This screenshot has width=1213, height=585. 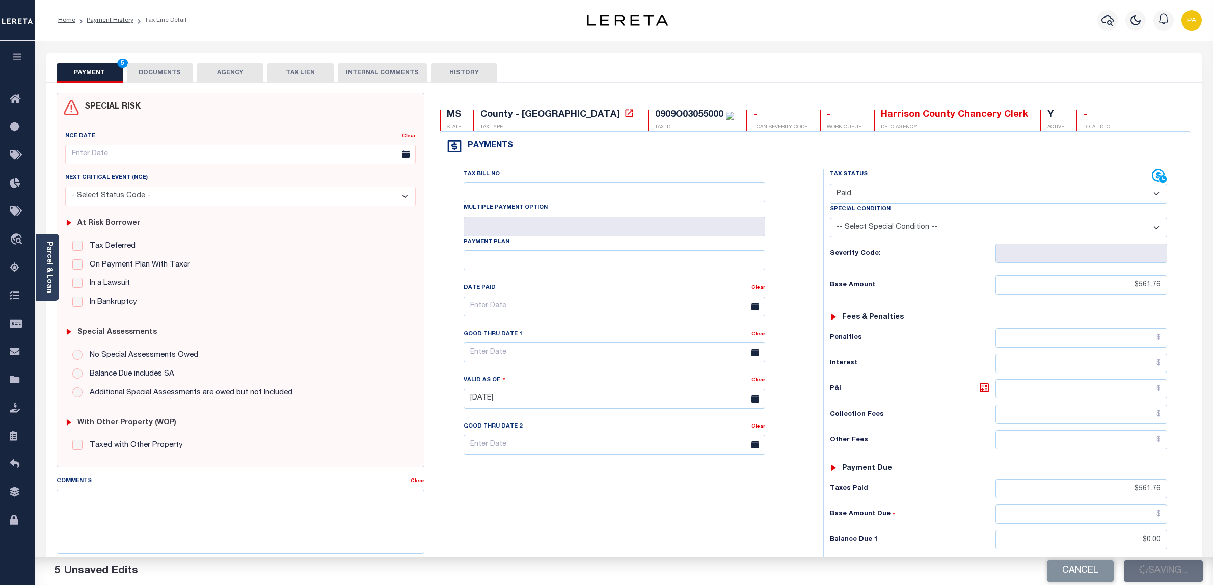 What do you see at coordinates (912, 489) in the screenshot?
I see `h6: Taxes Paid` at bounding box center [912, 489].